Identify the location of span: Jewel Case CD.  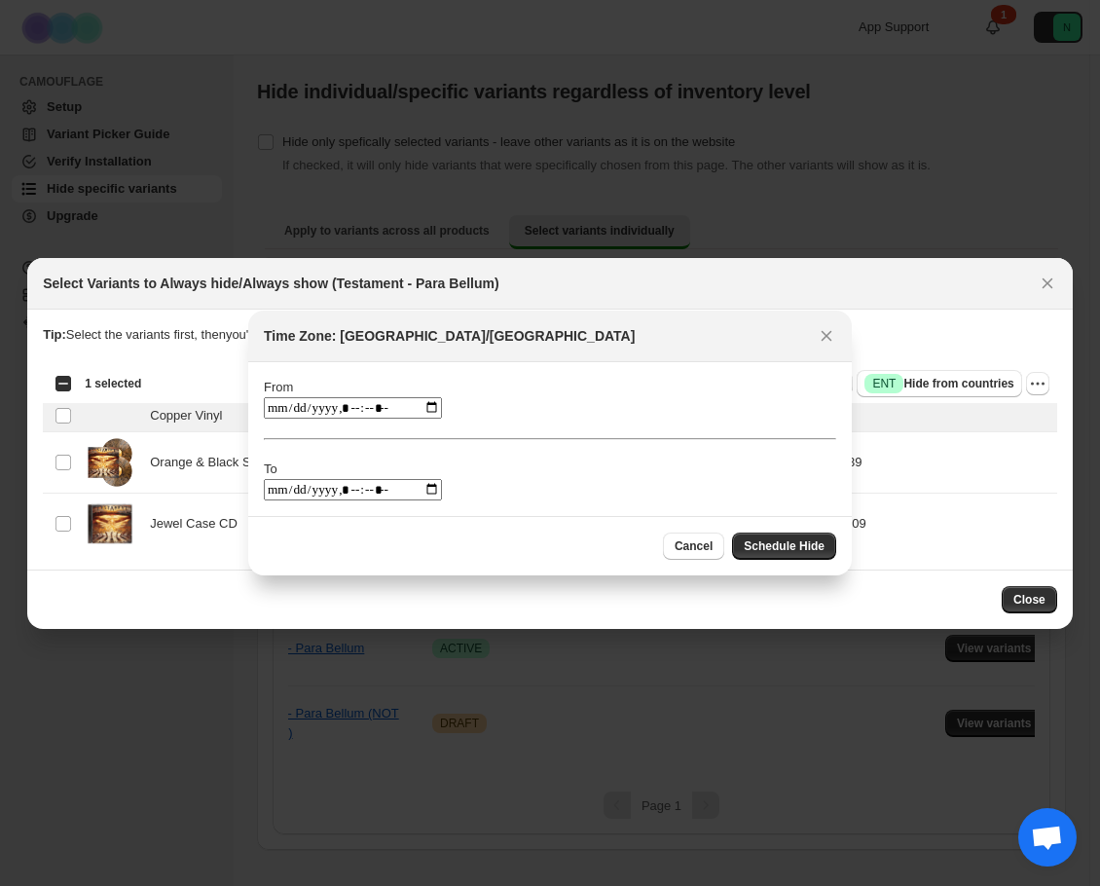
(199, 524).